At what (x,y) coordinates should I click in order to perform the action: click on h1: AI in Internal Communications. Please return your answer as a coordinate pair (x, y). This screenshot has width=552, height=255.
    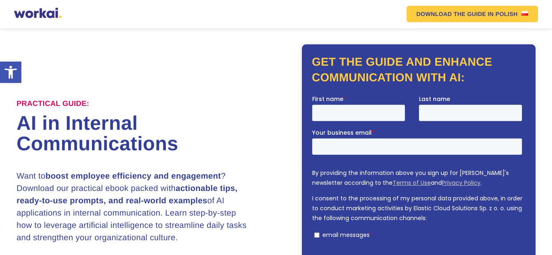
    Looking at the image, I should click on (146, 134).